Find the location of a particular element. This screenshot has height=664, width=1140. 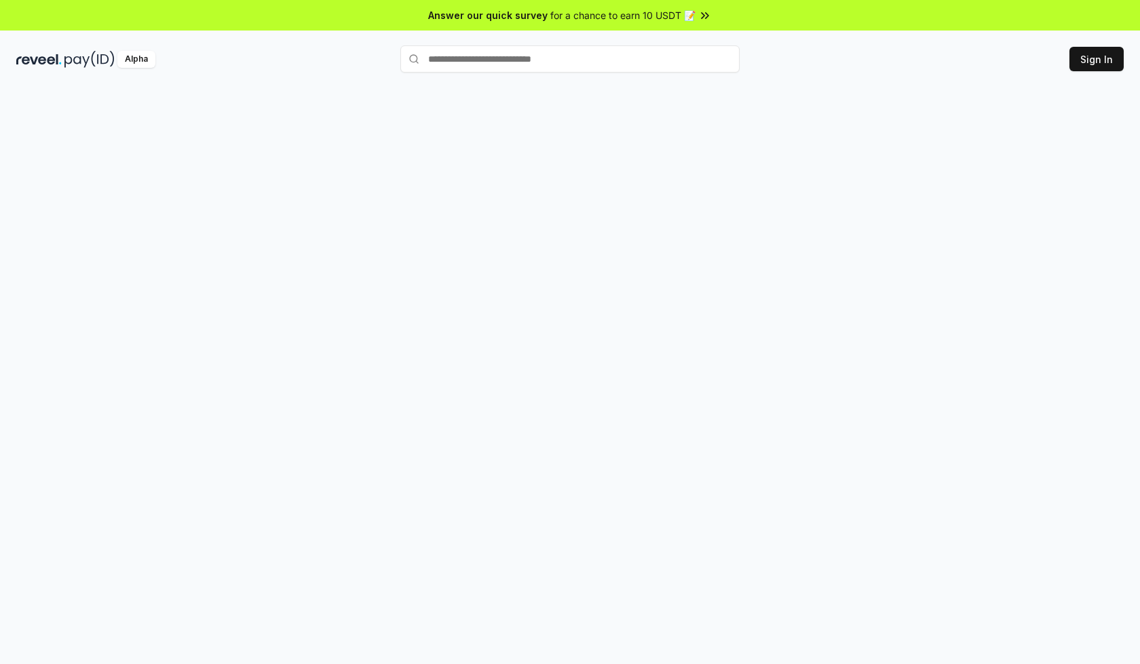

img: reveel_dark is located at coordinates (39, 59).